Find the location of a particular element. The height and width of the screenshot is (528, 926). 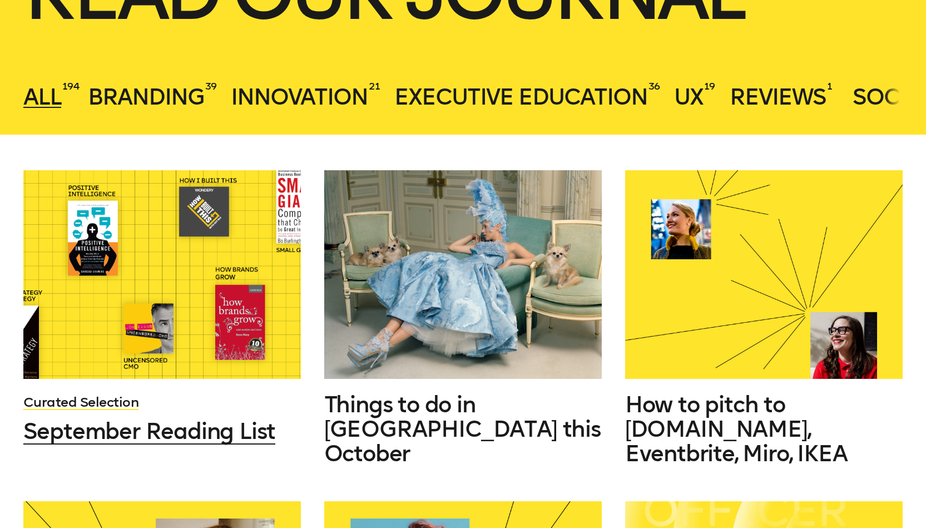

sup: 21 is located at coordinates (374, 86).